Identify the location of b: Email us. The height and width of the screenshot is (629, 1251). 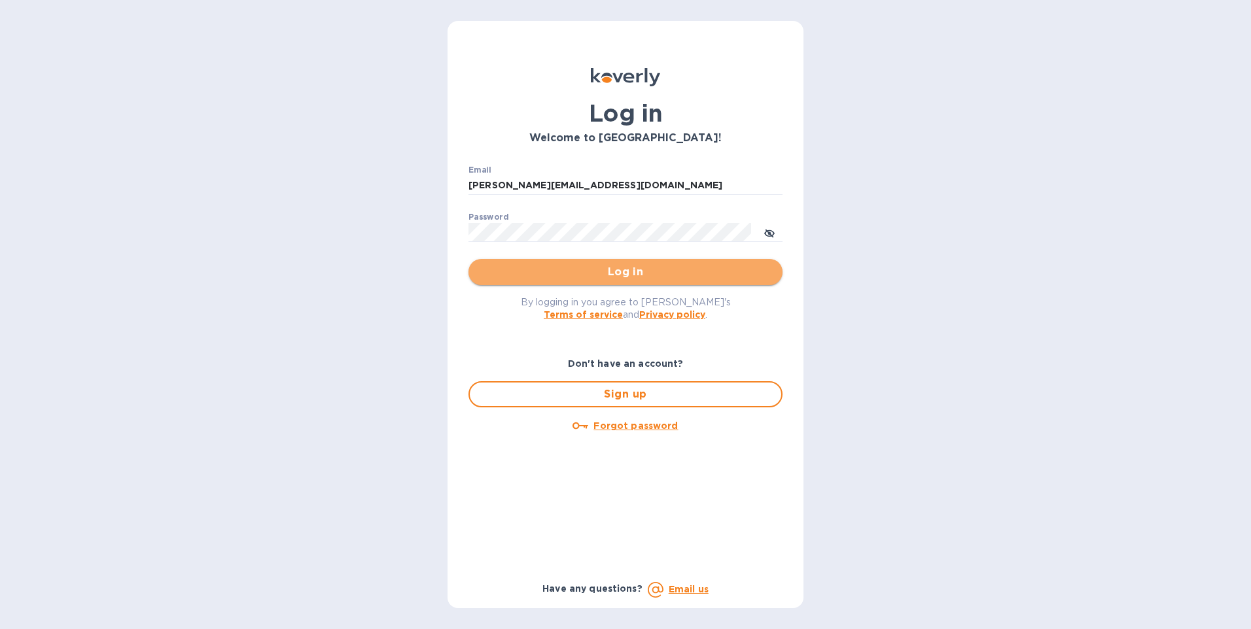
(688, 589).